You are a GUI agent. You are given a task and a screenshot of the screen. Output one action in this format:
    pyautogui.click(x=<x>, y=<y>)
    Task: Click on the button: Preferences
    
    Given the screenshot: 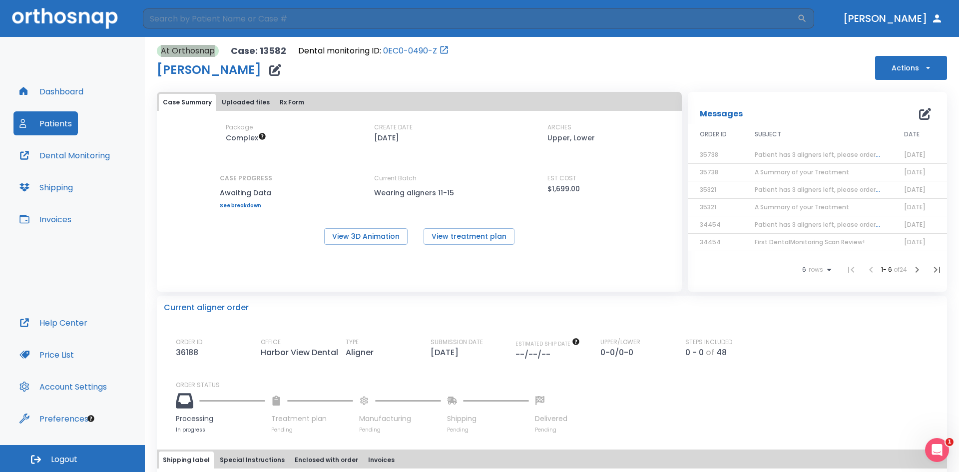 What is the action you would take?
    pyautogui.click(x=54, y=419)
    